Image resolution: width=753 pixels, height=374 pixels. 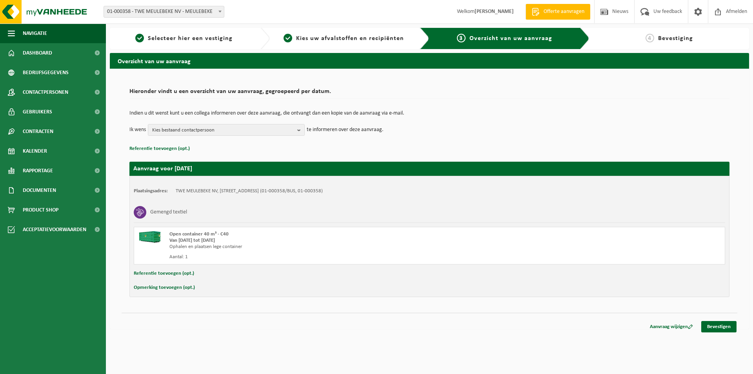 What do you see at coordinates (461, 38) in the screenshot?
I see `span: 3` at bounding box center [461, 38].